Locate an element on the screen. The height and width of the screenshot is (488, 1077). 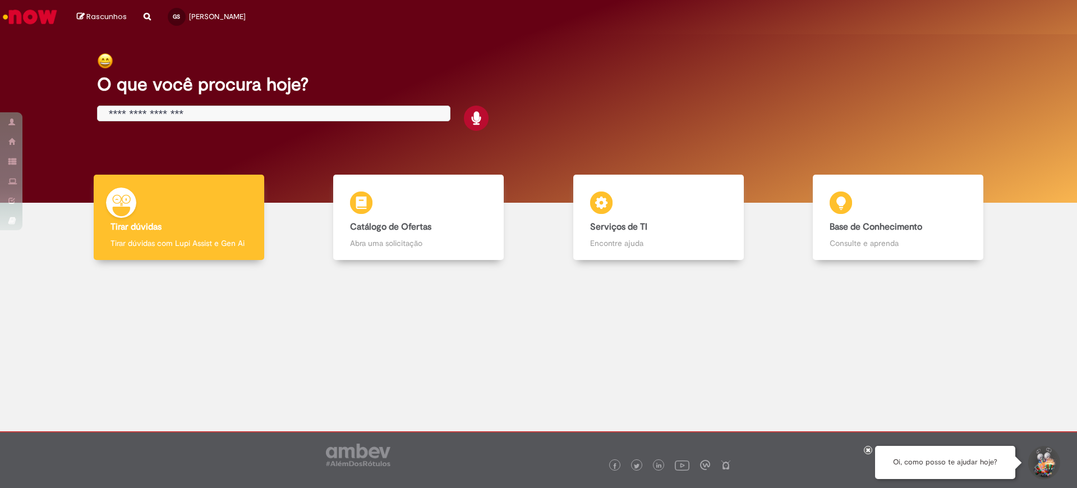
a: Base de Conhecimento Consulte e aprenda is located at coordinates (899, 217).